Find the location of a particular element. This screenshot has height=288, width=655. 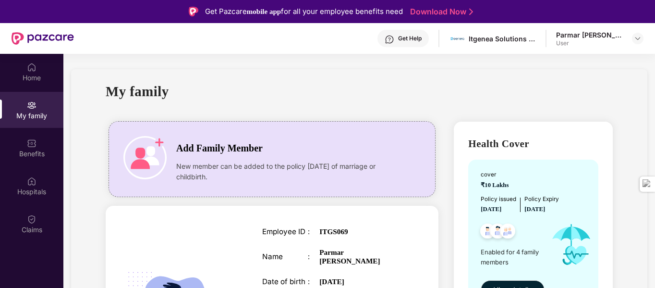

img: New Pazcare Logo is located at coordinates (43, 38).